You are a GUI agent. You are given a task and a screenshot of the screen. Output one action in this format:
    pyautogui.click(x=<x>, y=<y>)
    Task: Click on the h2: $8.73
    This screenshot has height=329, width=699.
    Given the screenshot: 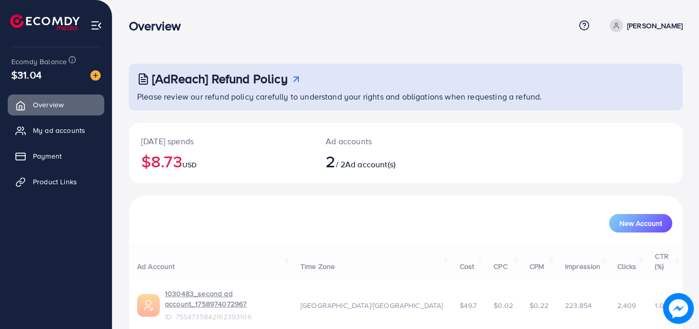 What is the action you would take?
    pyautogui.click(x=221, y=161)
    